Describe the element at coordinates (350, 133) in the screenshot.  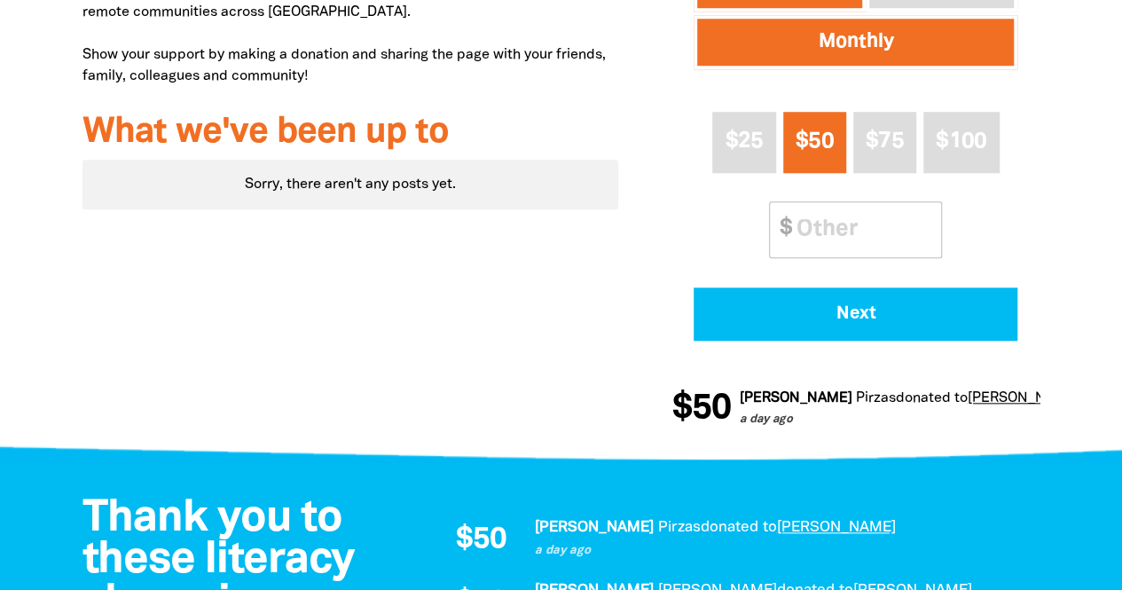
I see `h3: What we've been up to` at that location.